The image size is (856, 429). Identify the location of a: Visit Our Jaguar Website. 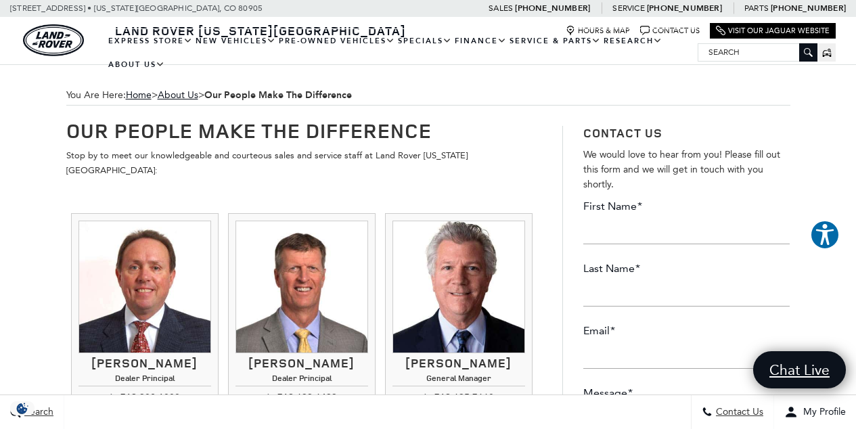
(773, 30).